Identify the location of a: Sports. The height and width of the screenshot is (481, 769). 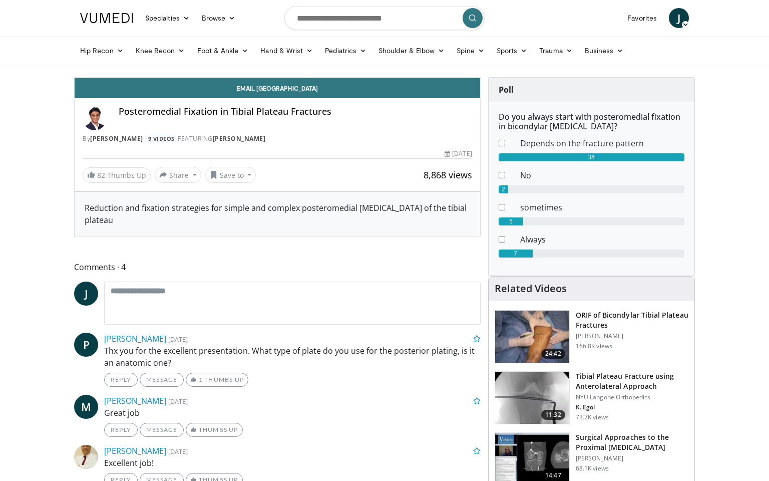
(512, 51).